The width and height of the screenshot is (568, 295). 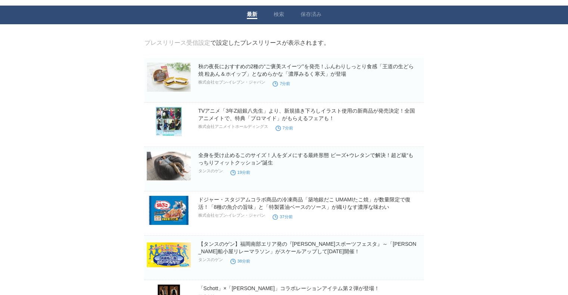 What do you see at coordinates (311, 15) in the screenshot?
I see `a: 保存済み` at bounding box center [311, 15].